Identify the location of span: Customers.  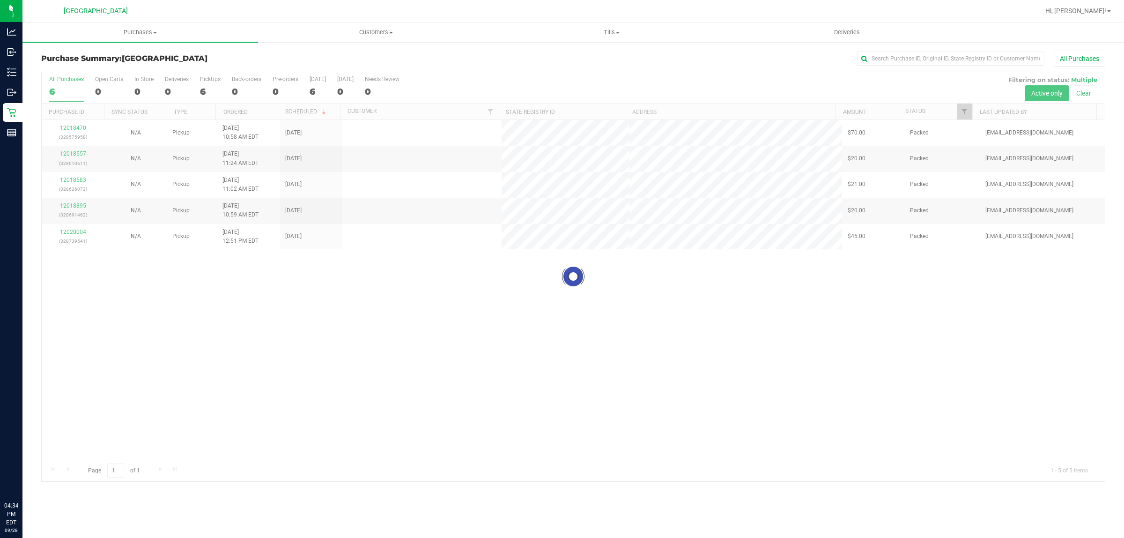
(376, 32).